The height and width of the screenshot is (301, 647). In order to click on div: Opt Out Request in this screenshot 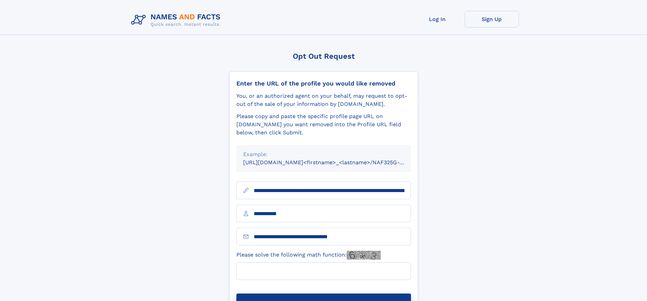, I will do `click(324, 56)`.